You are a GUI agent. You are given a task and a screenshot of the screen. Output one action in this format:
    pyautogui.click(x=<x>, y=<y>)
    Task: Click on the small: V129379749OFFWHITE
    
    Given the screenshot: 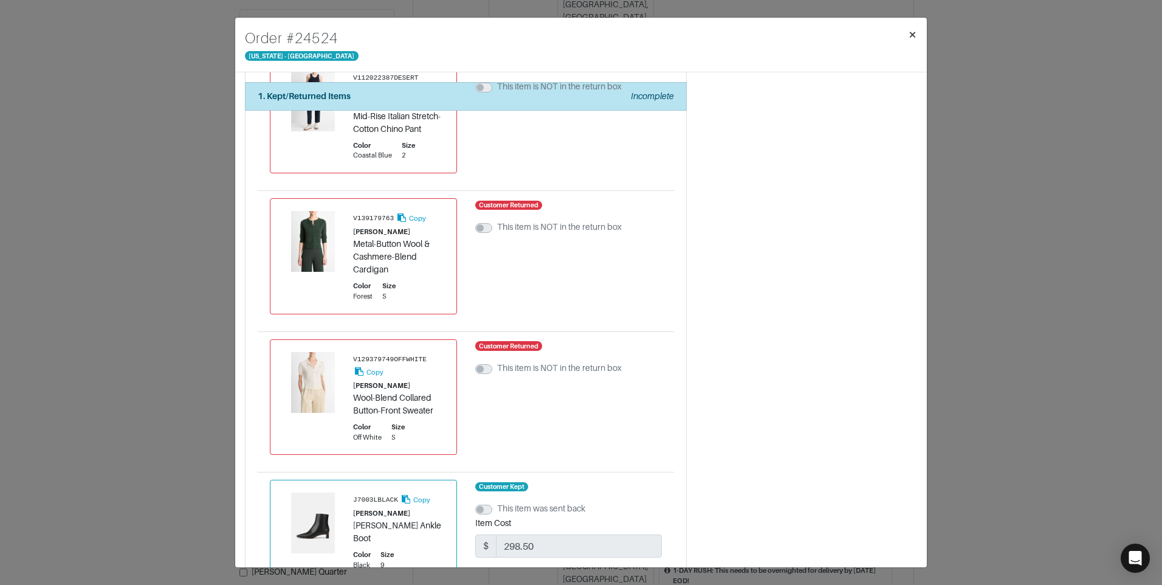 What is the action you would take?
    pyautogui.click(x=390, y=359)
    